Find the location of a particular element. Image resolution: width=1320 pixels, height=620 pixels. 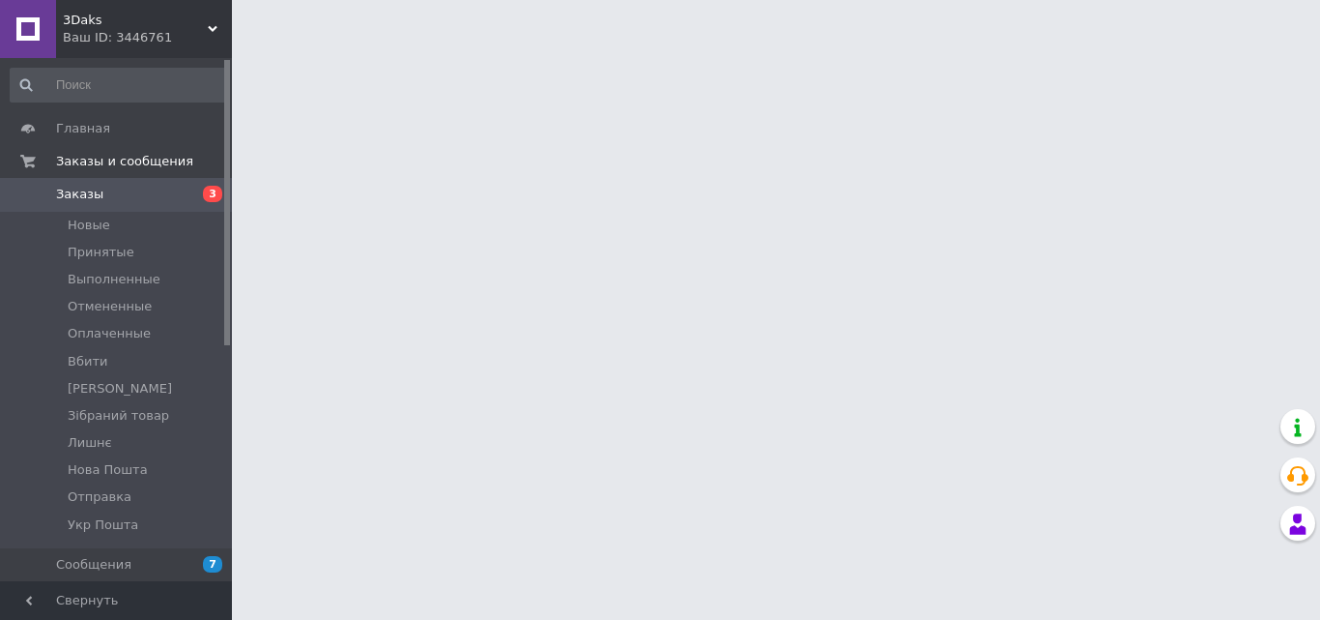

span: 3 is located at coordinates (213, 193).